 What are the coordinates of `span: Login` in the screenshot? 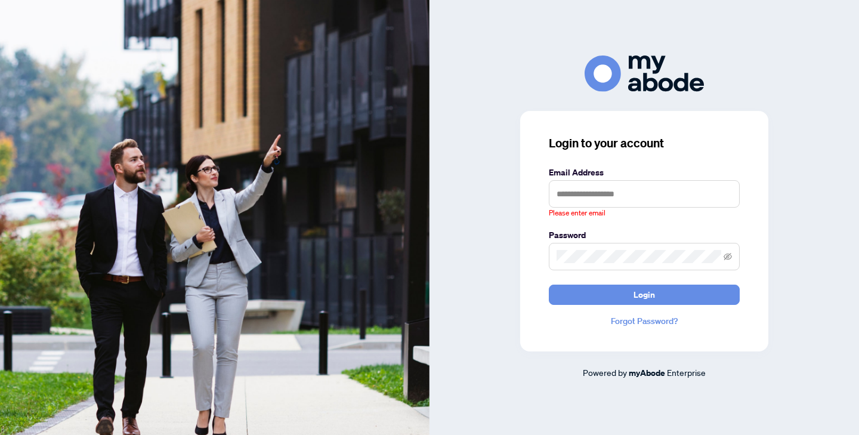 It's located at (644, 295).